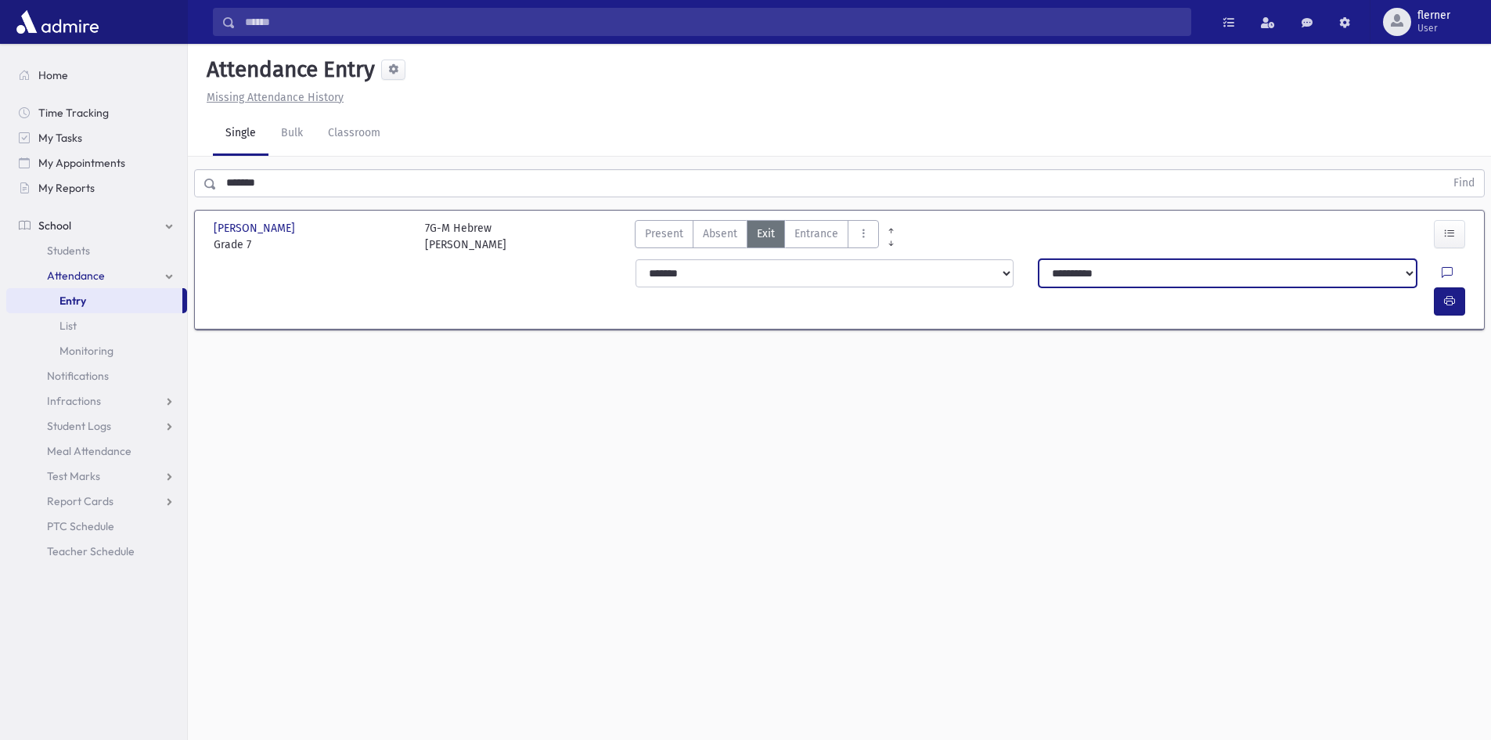  What do you see at coordinates (1434, 28) in the screenshot?
I see `span: User` at bounding box center [1434, 28].